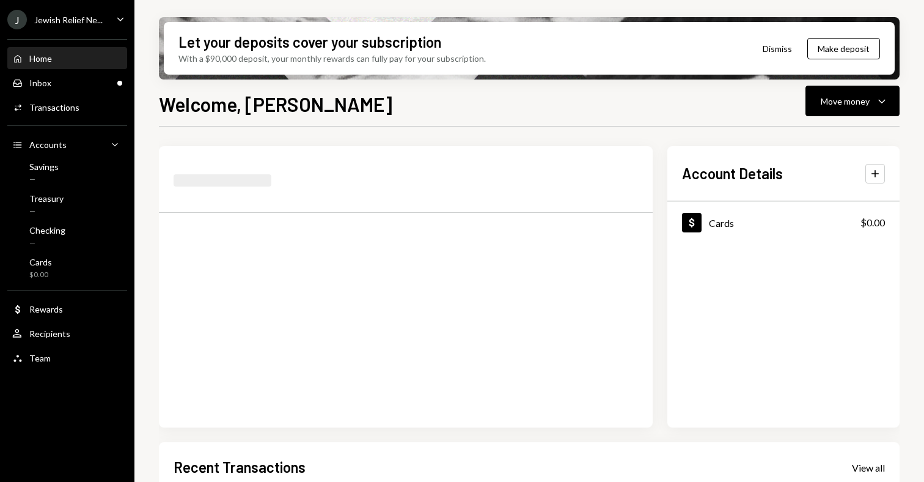  I want to click on a: Recipients, so click(67, 333).